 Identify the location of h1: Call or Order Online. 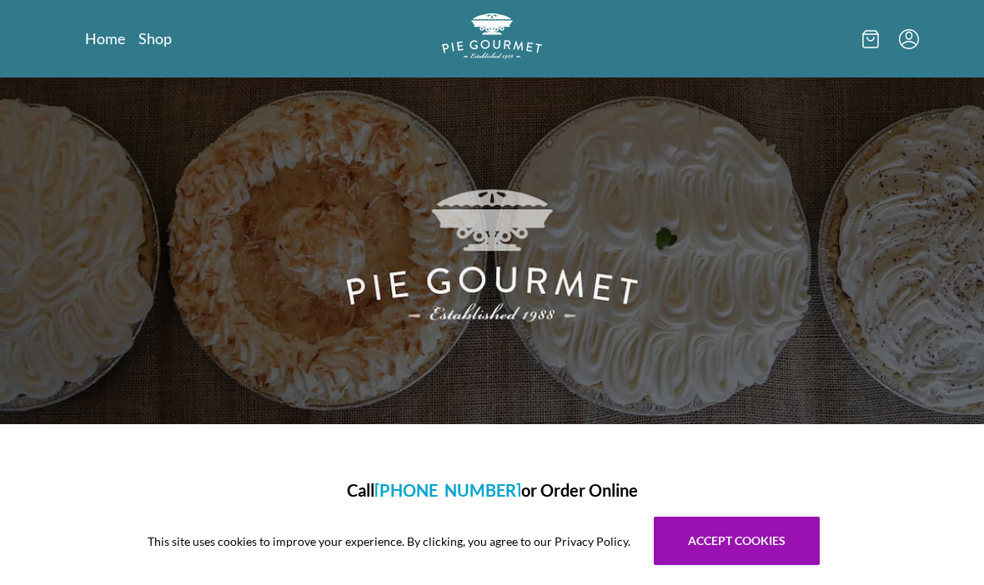
(492, 490).